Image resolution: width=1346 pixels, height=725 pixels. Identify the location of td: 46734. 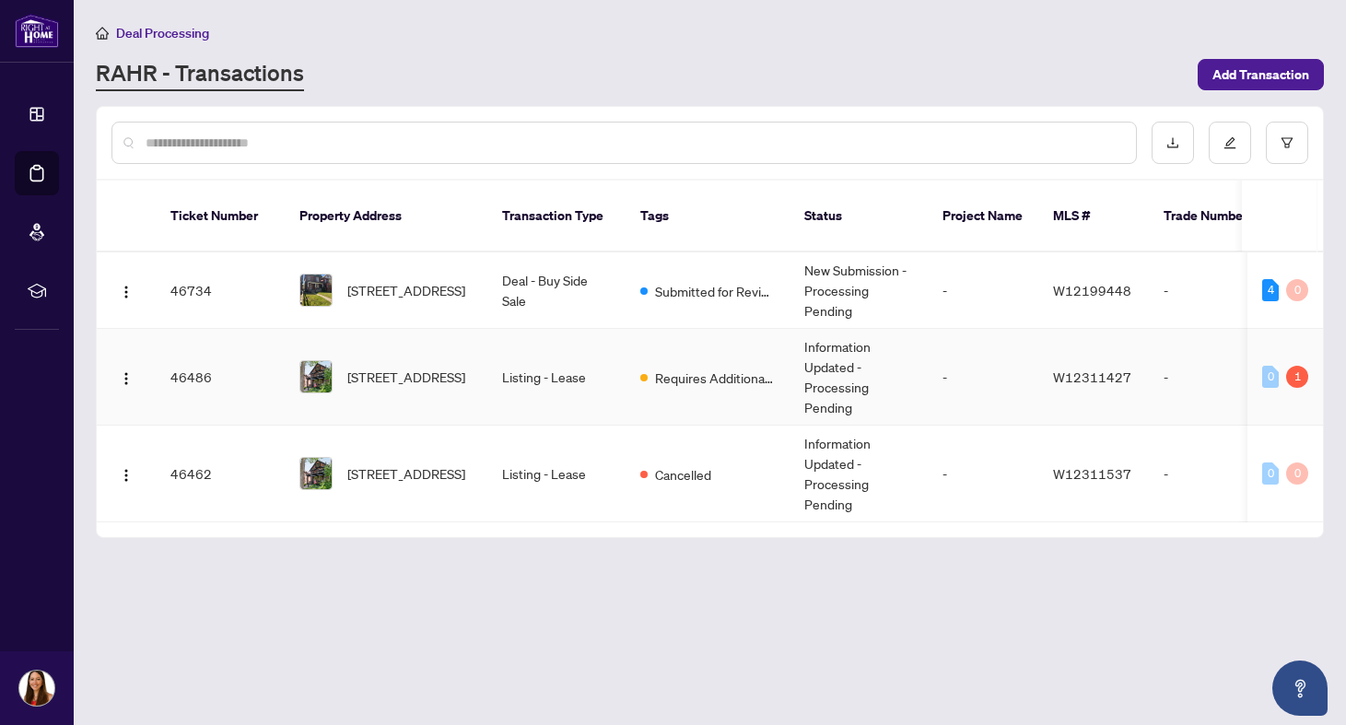
(220, 290).